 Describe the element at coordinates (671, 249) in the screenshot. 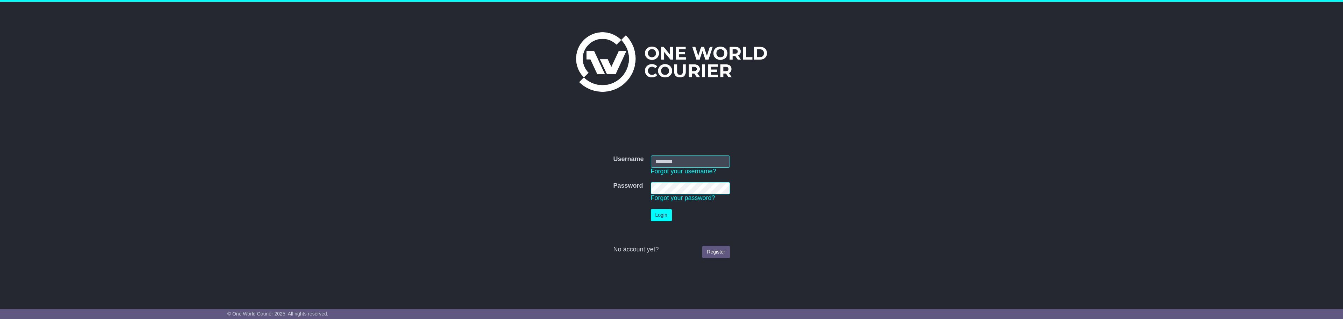

I see `div: No account yet?` at that location.